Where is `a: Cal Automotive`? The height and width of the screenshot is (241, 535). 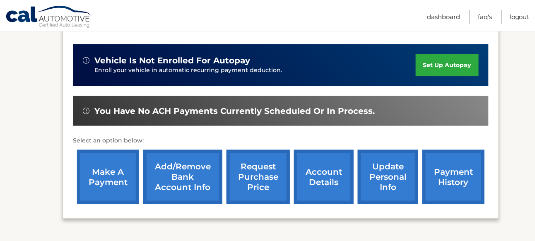 a: Cal Automotive is located at coordinates (49, 17).